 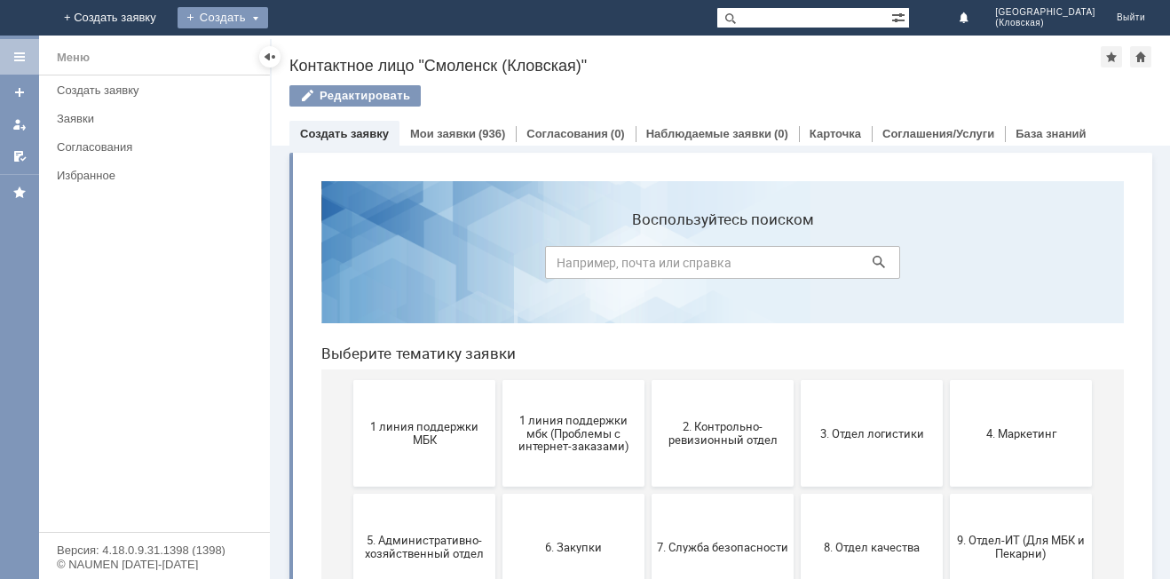 I want to click on button: Финансовый отдел, so click(x=714, y=493).